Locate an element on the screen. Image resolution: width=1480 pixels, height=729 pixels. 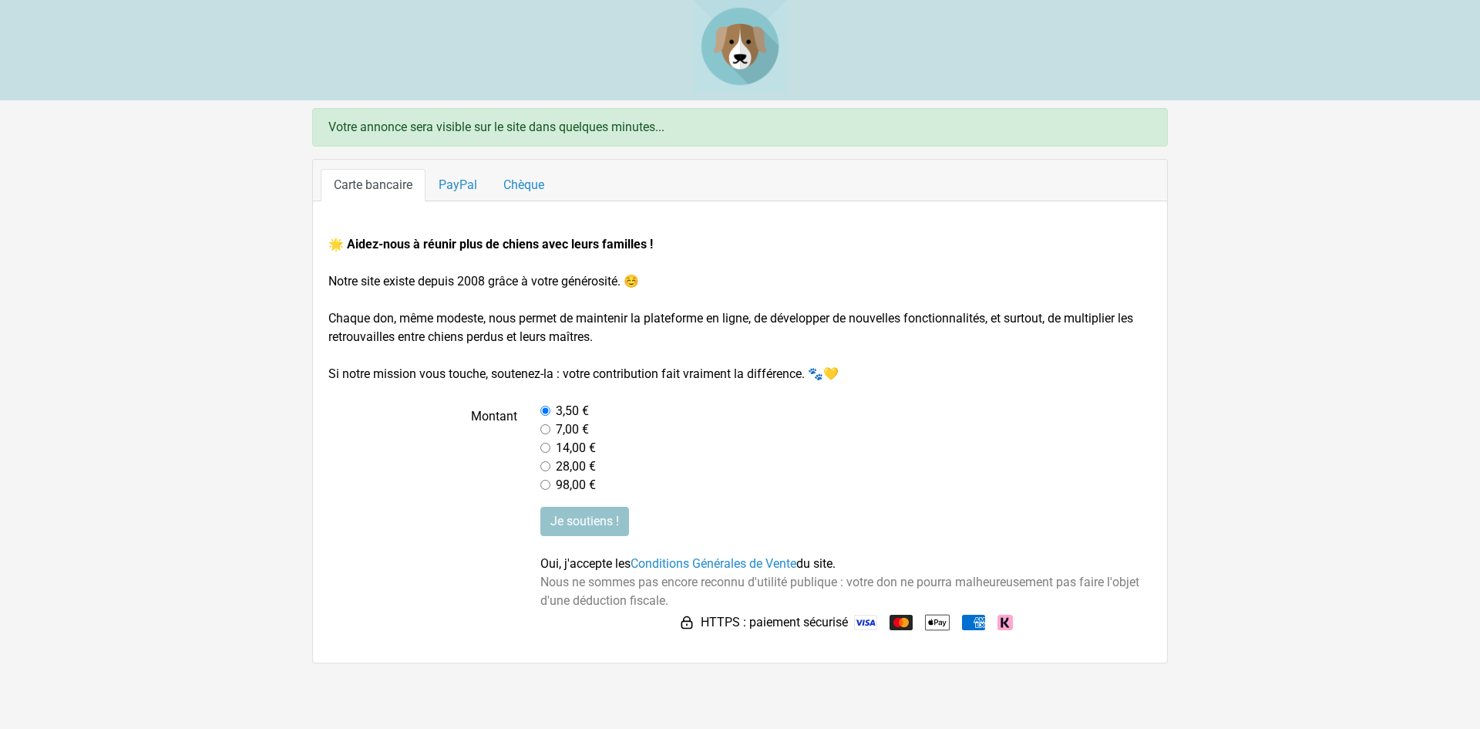
span: Oui, j'accepte les du site. is located at coordinates (688, 563).